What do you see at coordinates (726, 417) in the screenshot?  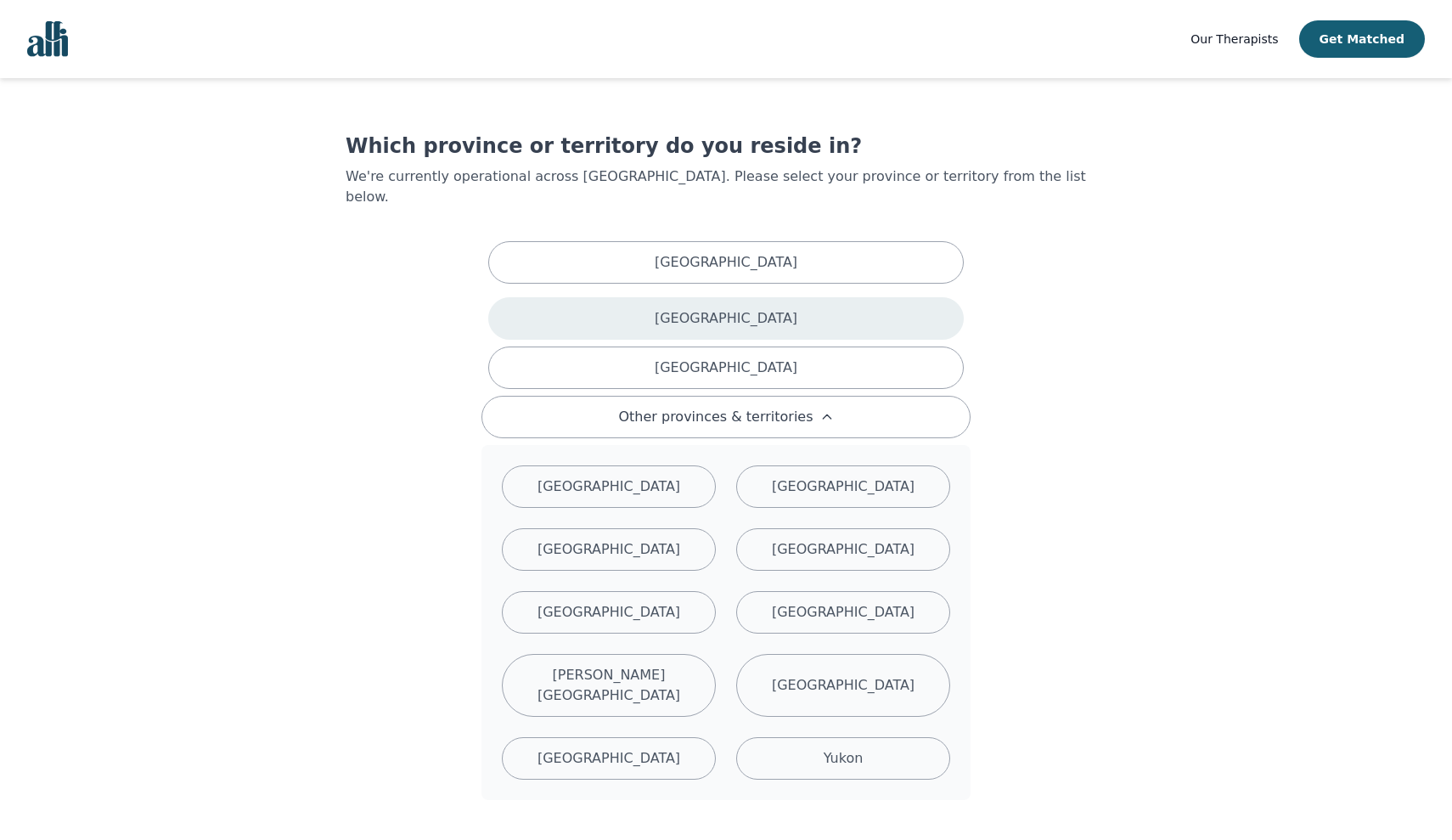 I see `button: Other provinces & territories` at bounding box center [726, 417].